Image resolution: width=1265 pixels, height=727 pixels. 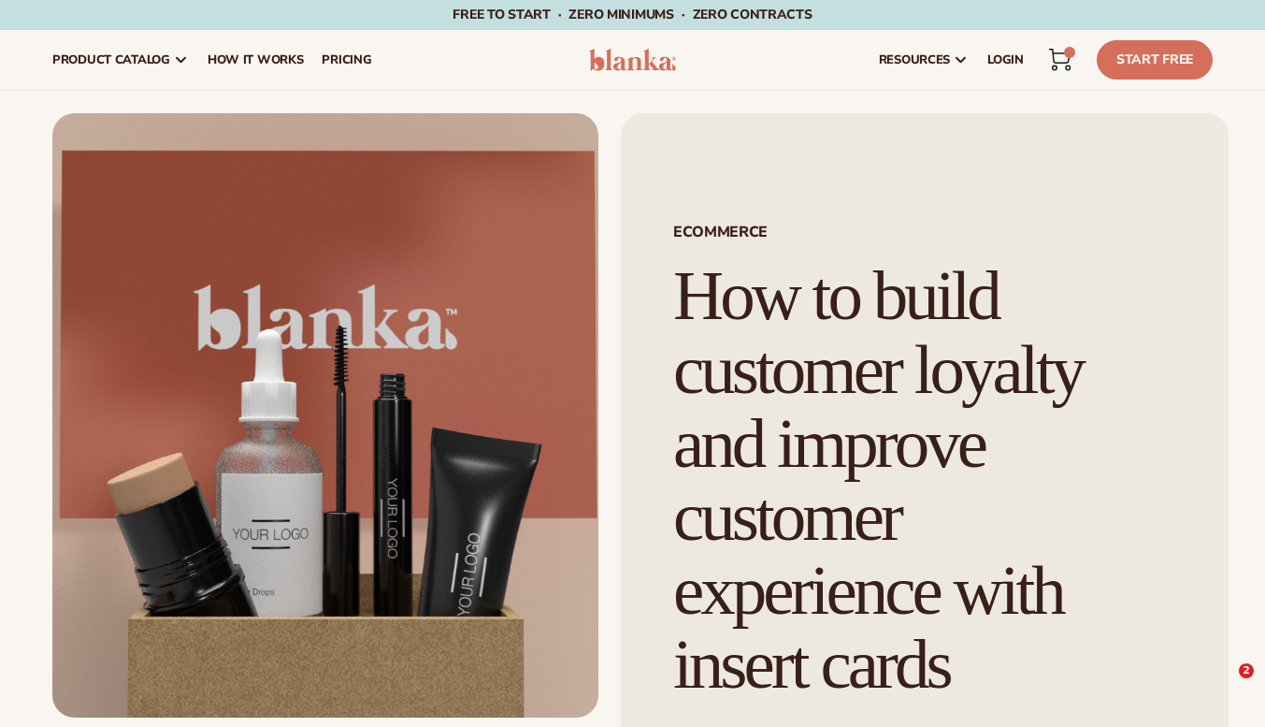 I want to click on a: resources, so click(x=924, y=60).